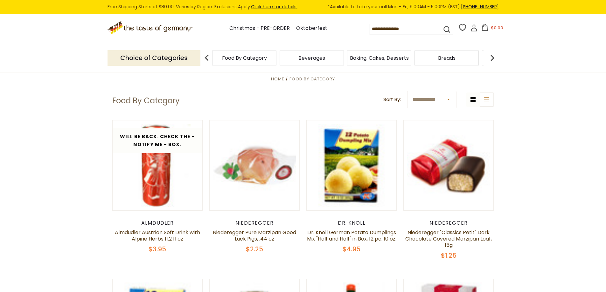  I want to click on a: Niederegger Pure Marzipan Good Luck Pigs, .44 oz, so click(255, 236).